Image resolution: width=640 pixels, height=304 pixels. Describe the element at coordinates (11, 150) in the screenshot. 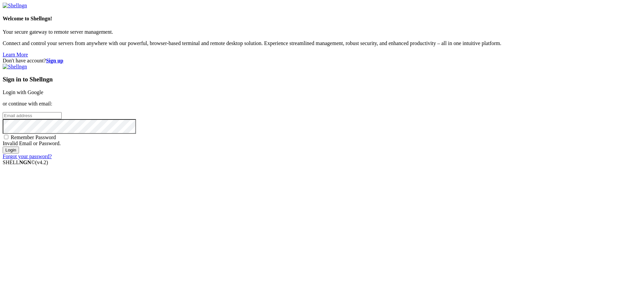

I see `input: Login` at that location.